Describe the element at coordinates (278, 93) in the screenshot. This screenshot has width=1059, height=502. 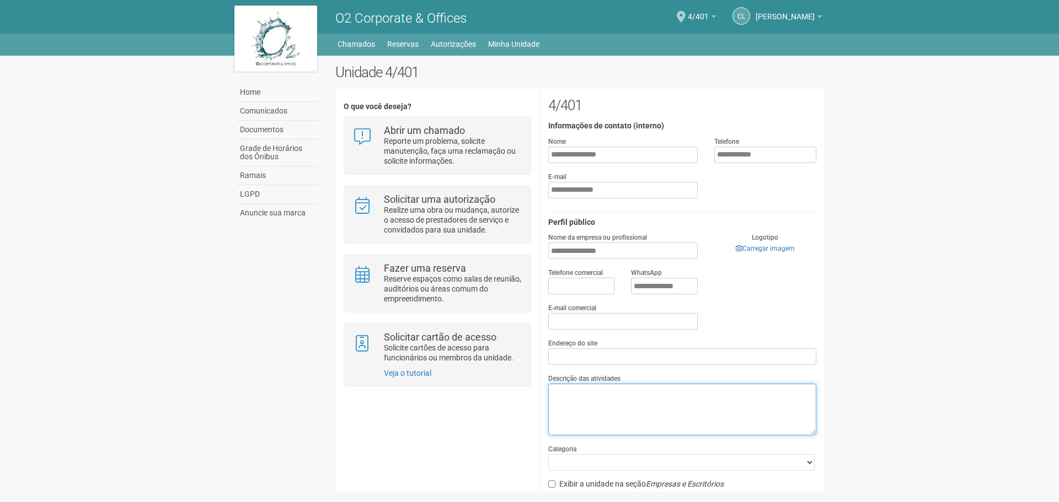
I see `a: Home` at that location.